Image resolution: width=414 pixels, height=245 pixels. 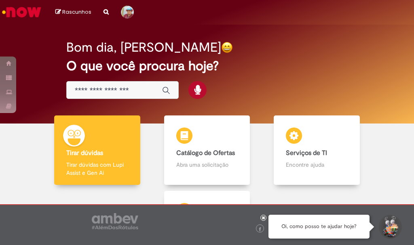 What do you see at coordinates (207, 66) in the screenshot?
I see `h2: O que você procura hoje?` at bounding box center [207, 66].